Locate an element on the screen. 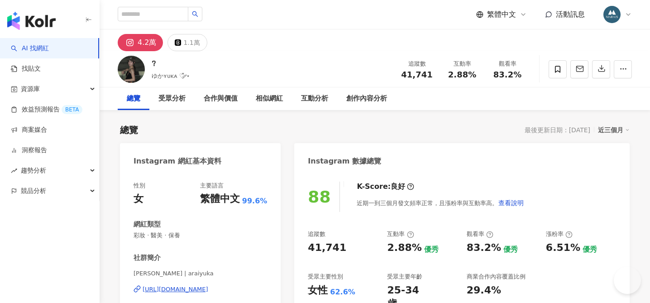 The height and width of the screenshot is (303, 650). div: K-Score : is located at coordinates (385, 186).